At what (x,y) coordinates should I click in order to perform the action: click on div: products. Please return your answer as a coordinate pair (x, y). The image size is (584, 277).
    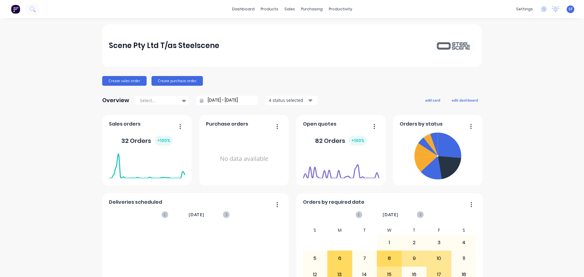
    Looking at the image, I should click on (270, 9).